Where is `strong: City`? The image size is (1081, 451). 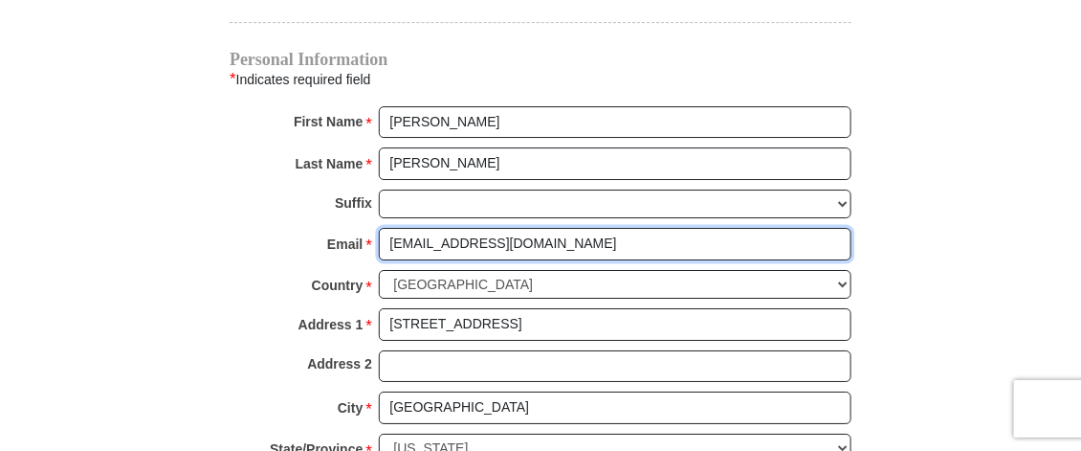 strong: City is located at coordinates (350, 408).